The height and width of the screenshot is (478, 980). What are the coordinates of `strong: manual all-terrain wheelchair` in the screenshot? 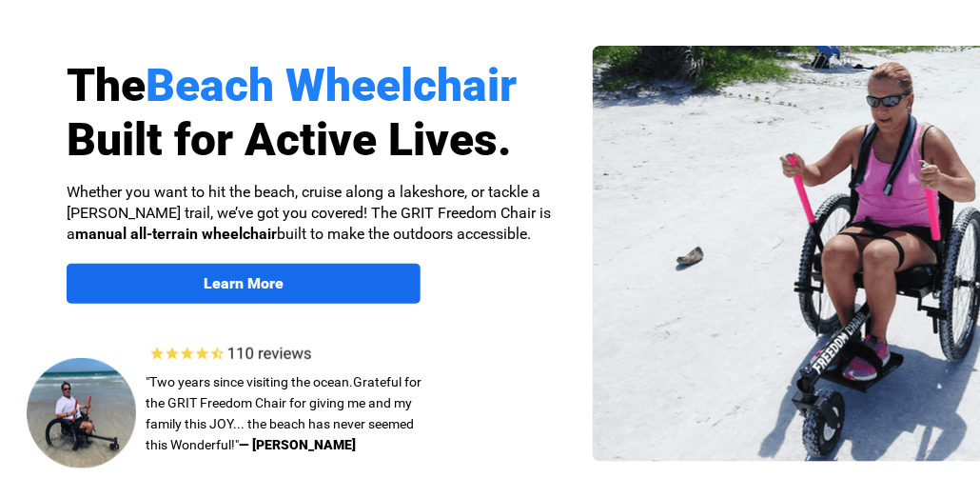 It's located at (176, 233).